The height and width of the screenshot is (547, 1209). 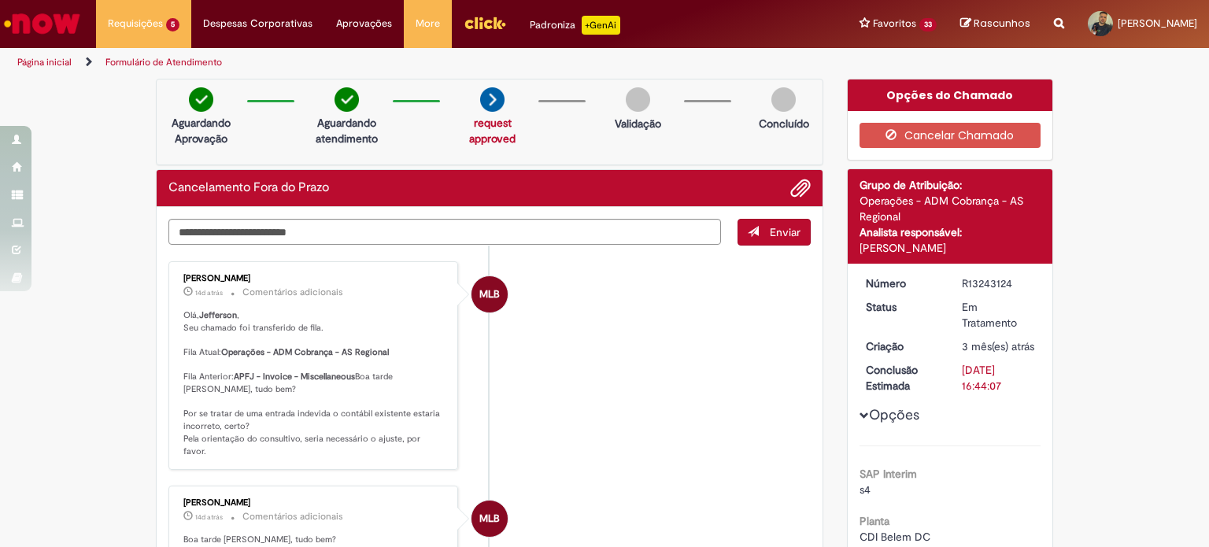 What do you see at coordinates (950, 135) in the screenshot?
I see `button: Cancelar Chamado` at bounding box center [950, 135].